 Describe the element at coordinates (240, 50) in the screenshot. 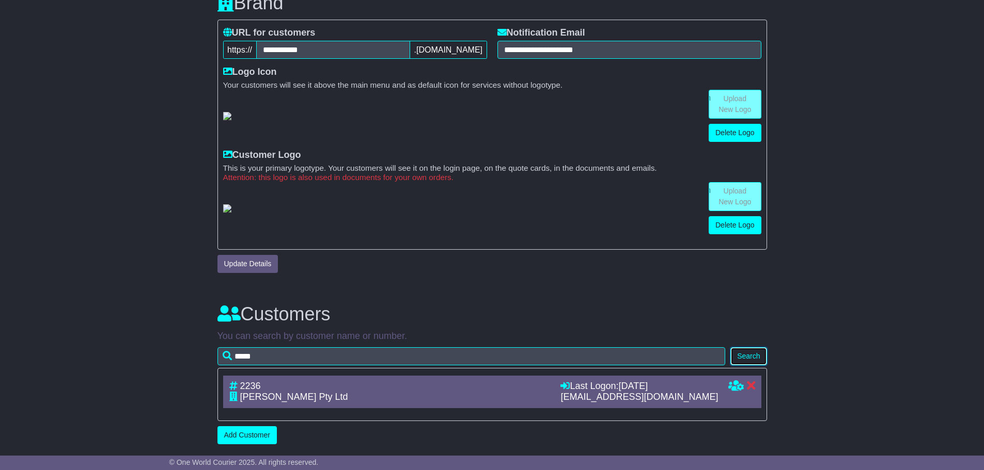

I see `span: https://` at that location.